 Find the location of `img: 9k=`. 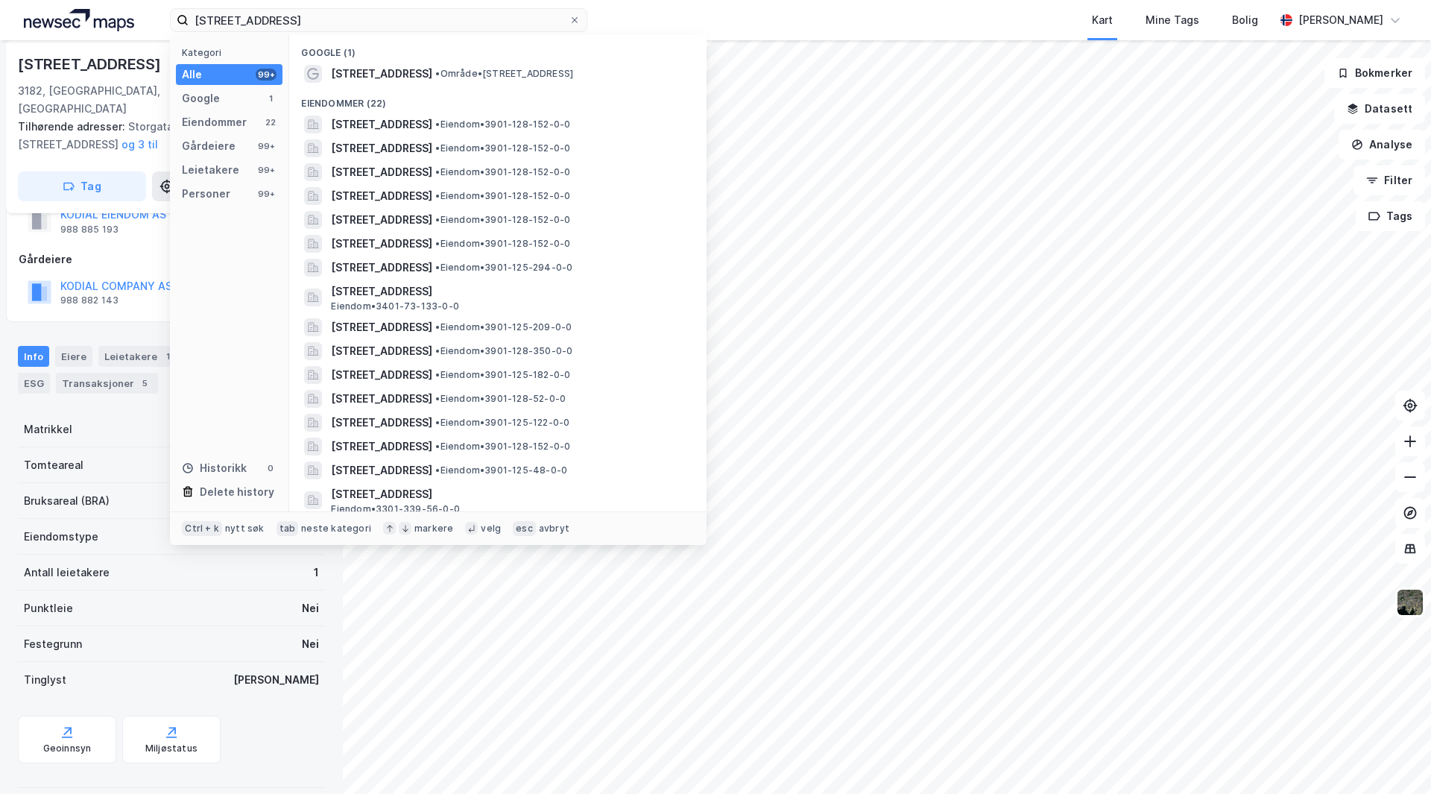

img: 9k= is located at coordinates (1410, 602).